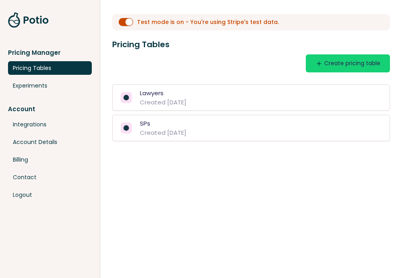  Describe the element at coordinates (151, 93) in the screenshot. I see `div: Lawyers` at that location.